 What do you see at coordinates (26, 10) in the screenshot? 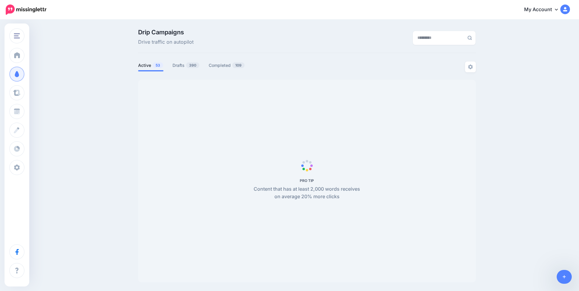
I see `img: Missinglettr` at bounding box center [26, 10].